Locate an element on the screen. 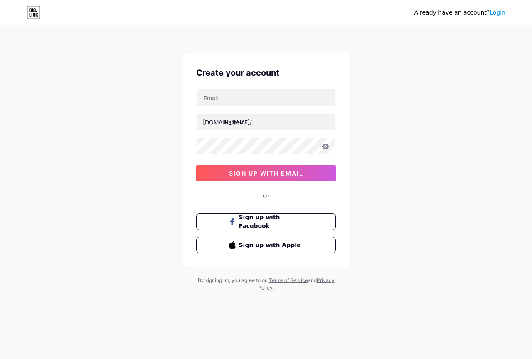 Image resolution: width=532 pixels, height=359 pixels. div: Or is located at coordinates (266, 195).